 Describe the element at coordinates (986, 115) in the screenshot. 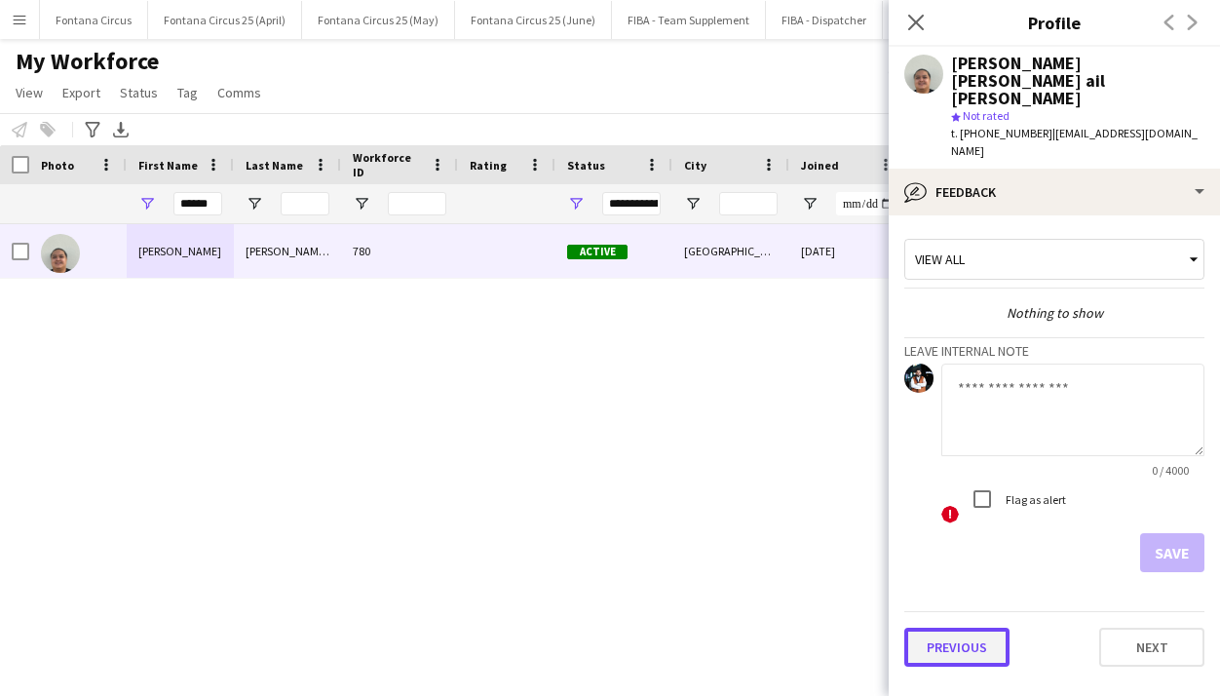

I see `span: Not rated` at that location.